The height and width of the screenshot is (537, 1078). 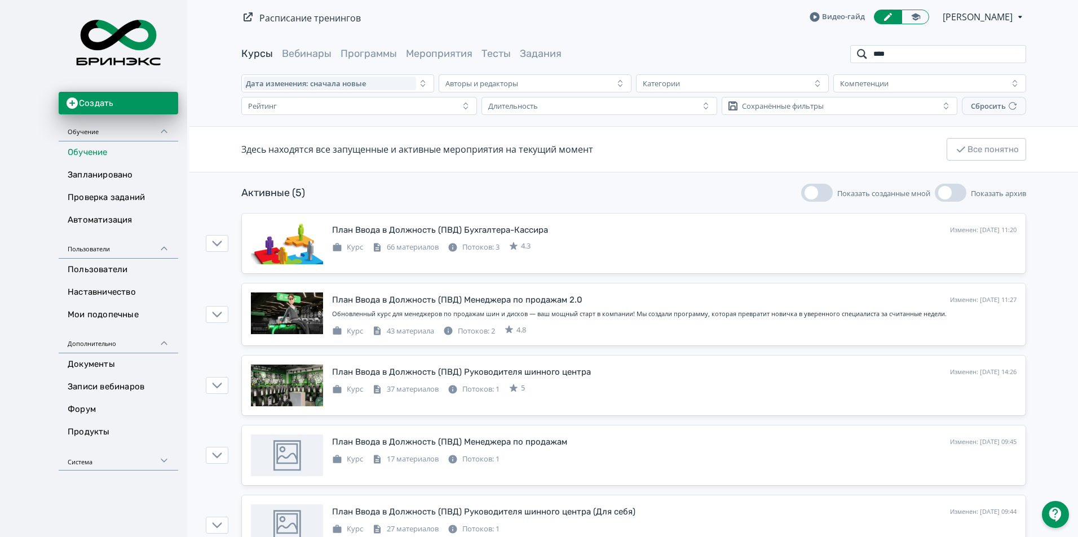 I want to click on button: Длительность, so click(x=599, y=106).